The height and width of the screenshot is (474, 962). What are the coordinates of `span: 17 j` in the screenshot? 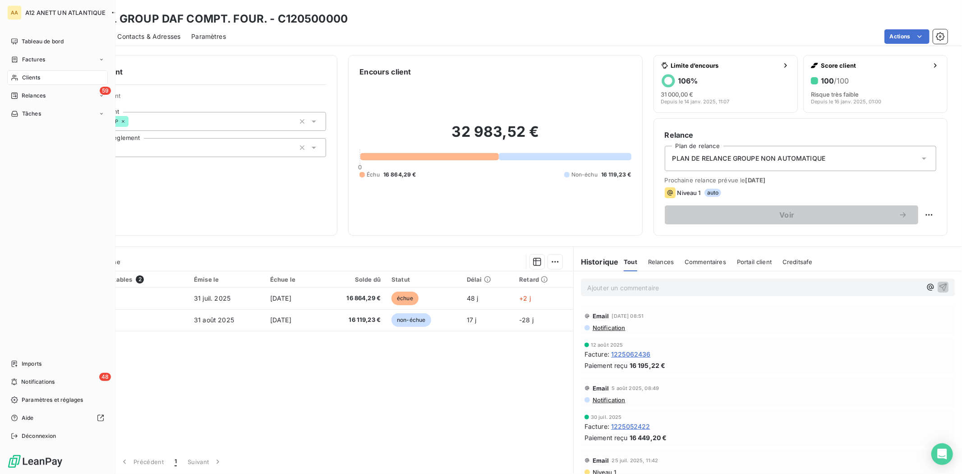 It's located at (472, 319).